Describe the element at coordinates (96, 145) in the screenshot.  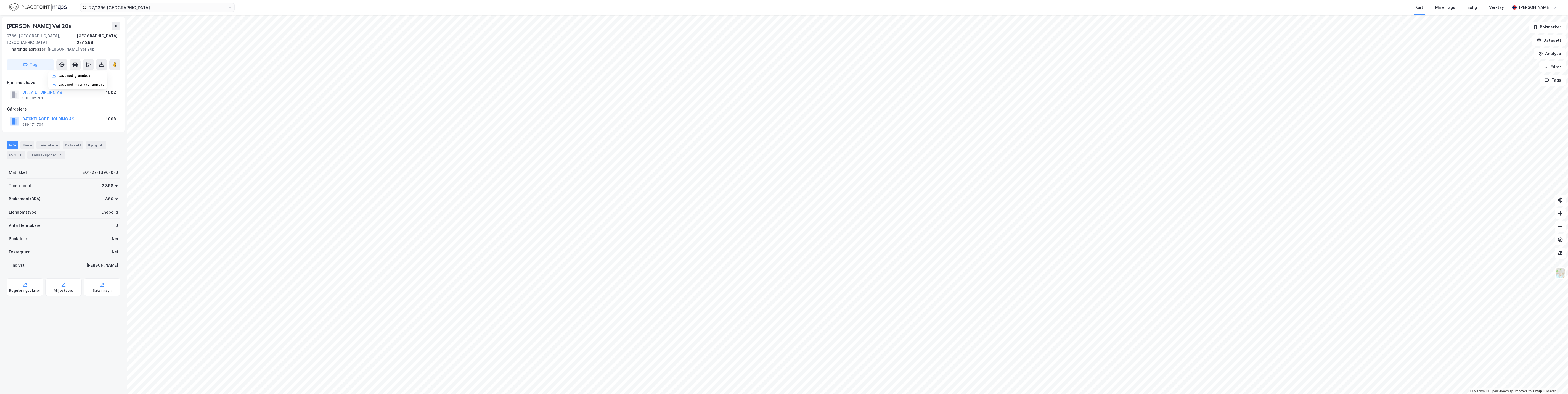
I see `div: Bygg` at that location.